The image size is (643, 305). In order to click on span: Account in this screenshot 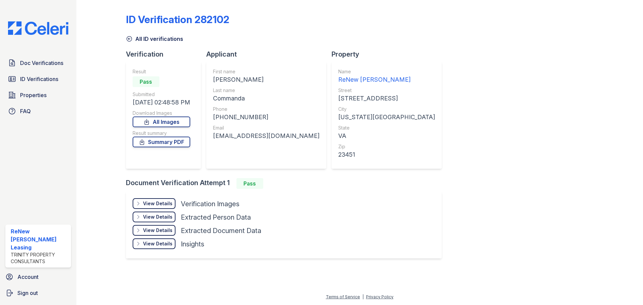, I will do `click(28, 277)`.